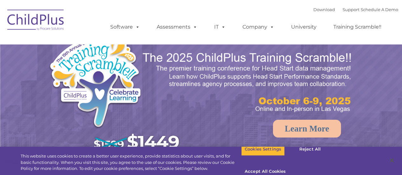 The width and height of the screenshot is (402, 175). I want to click on a: Learn More, so click(307, 129).